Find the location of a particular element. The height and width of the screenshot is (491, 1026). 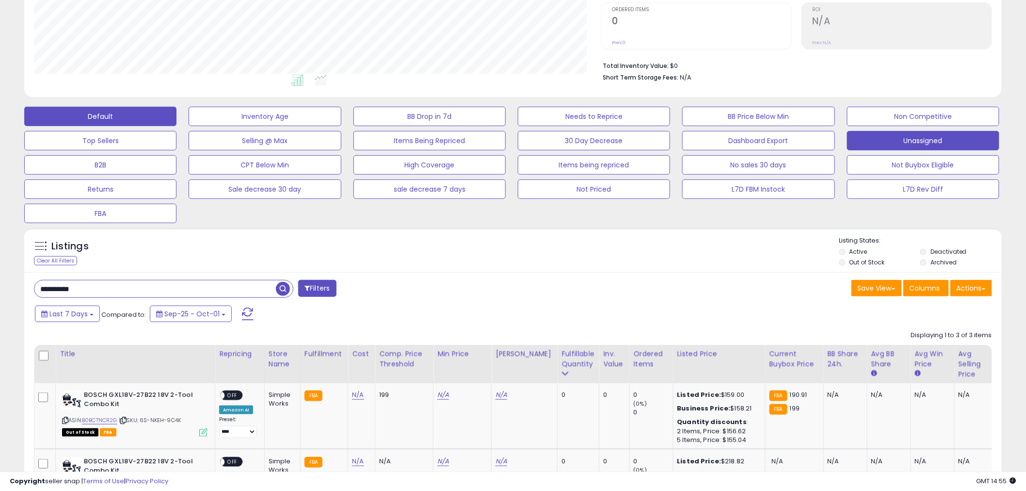

div: 2 Items, Price: $156.62 is located at coordinates (717, 431).